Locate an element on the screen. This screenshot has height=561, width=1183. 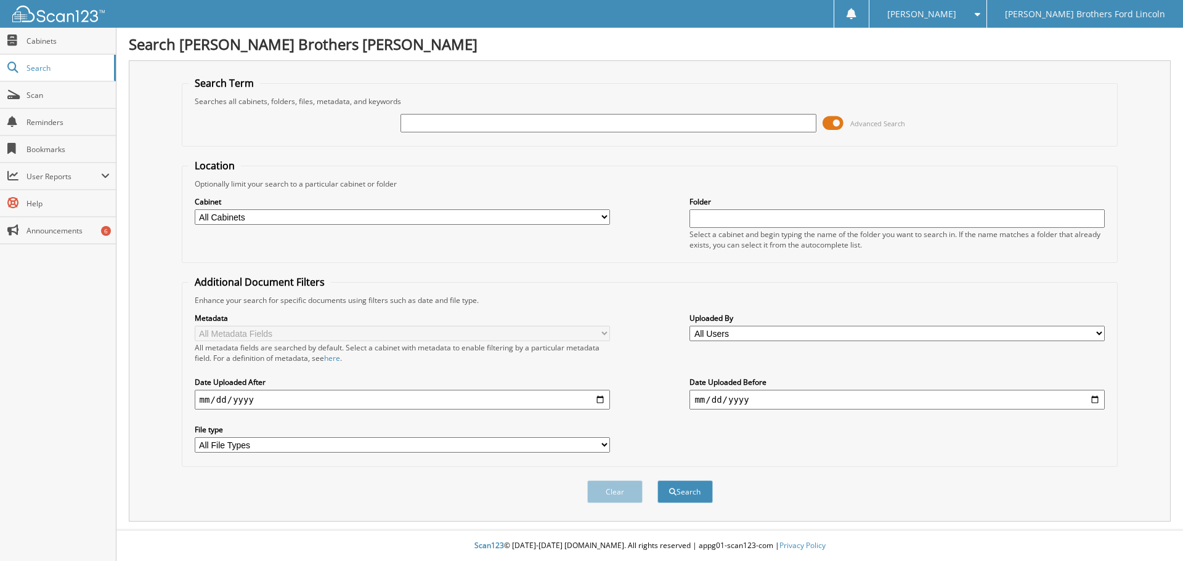
div: Select a cabinet and begin typing the name of the folder you want to search in. If the name match... is located at coordinates (897, 240).